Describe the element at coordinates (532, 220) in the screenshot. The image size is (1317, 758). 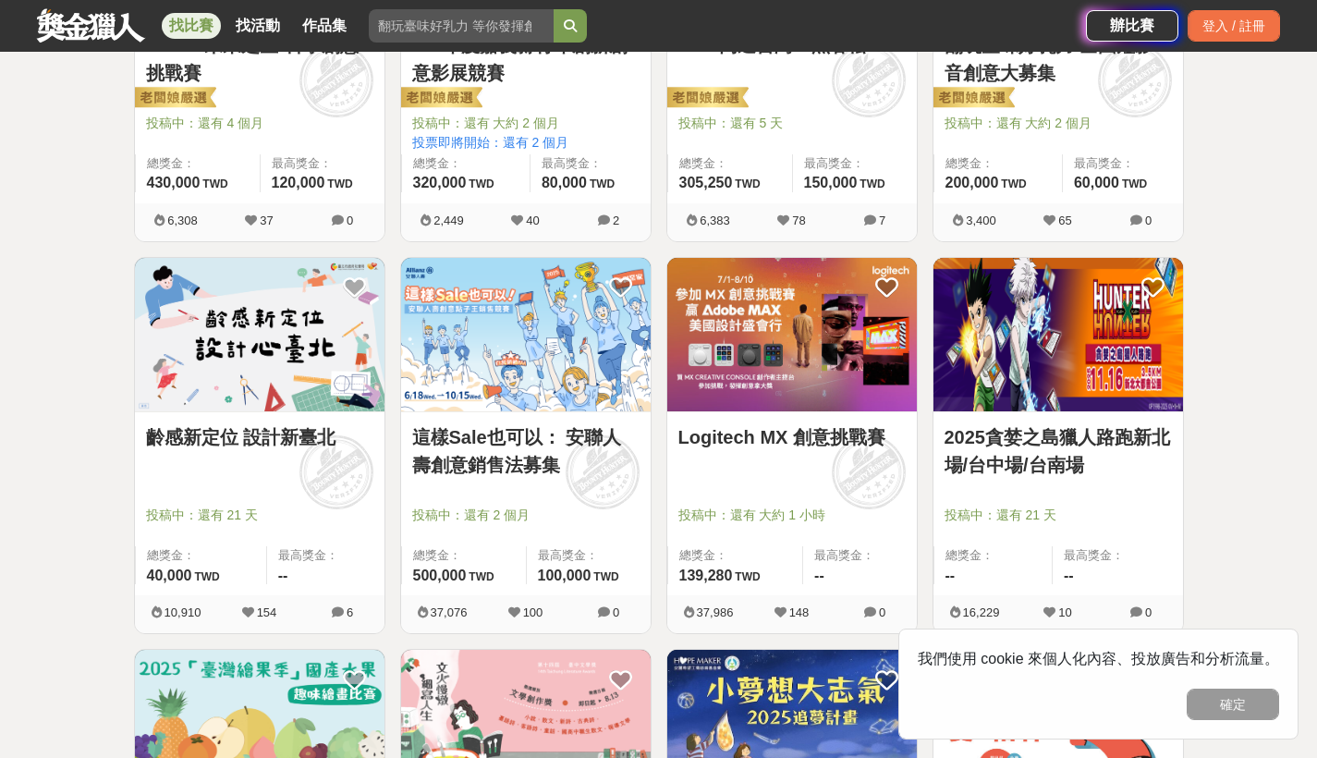
I see `span: 40` at that location.